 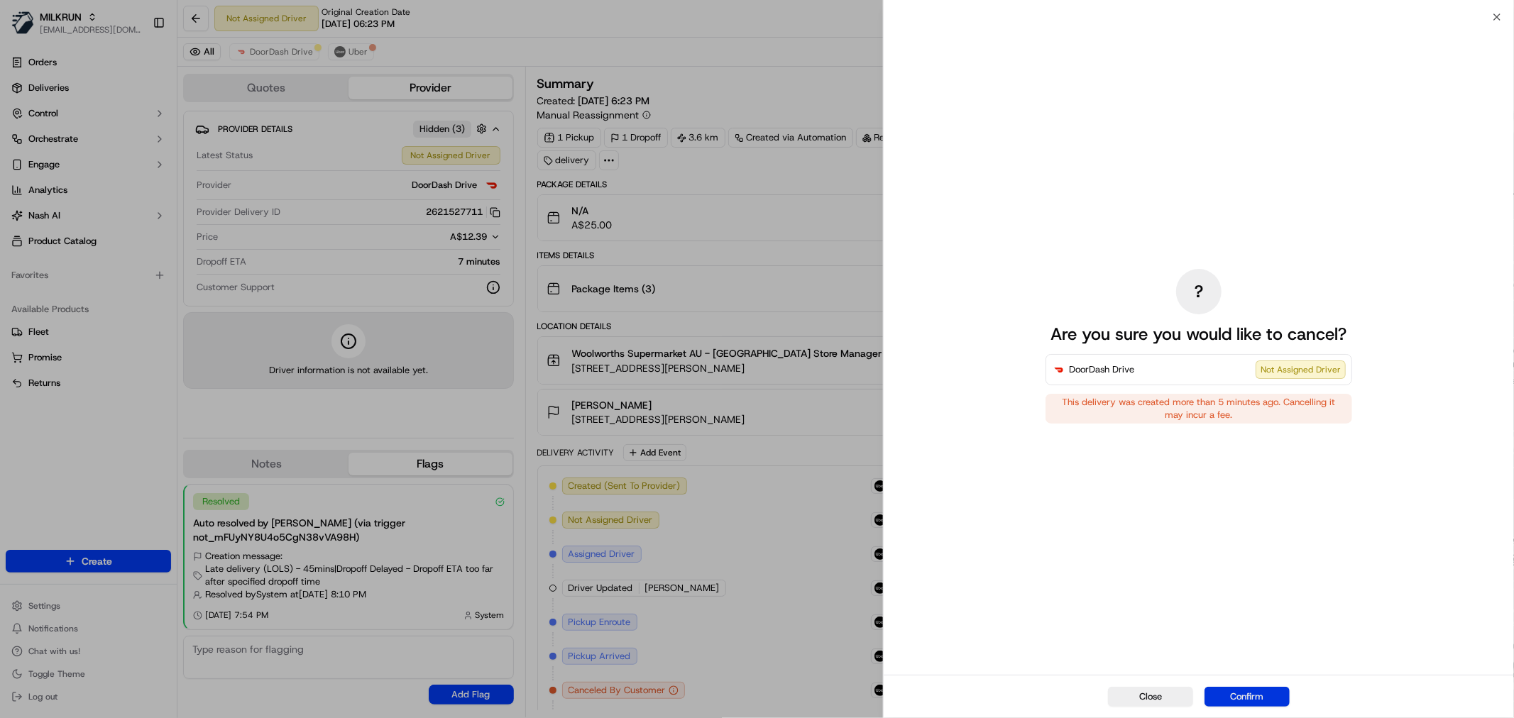 What do you see at coordinates (1247, 697) in the screenshot?
I see `button: Confirm` at bounding box center [1247, 697].